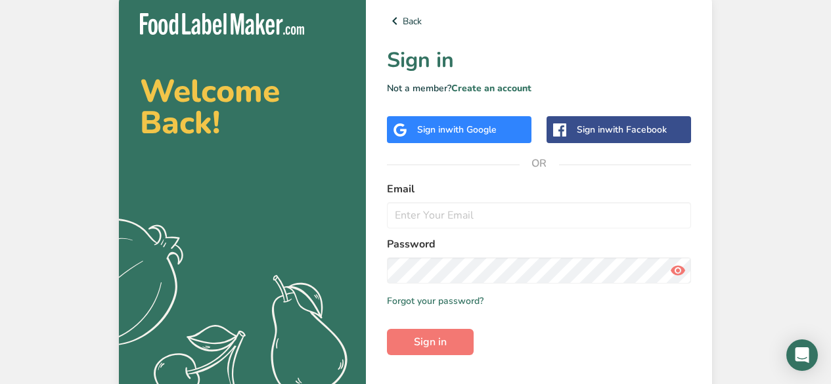  What do you see at coordinates (802, 356) in the screenshot?
I see `div: Open Intercom Messenger` at bounding box center [802, 356].